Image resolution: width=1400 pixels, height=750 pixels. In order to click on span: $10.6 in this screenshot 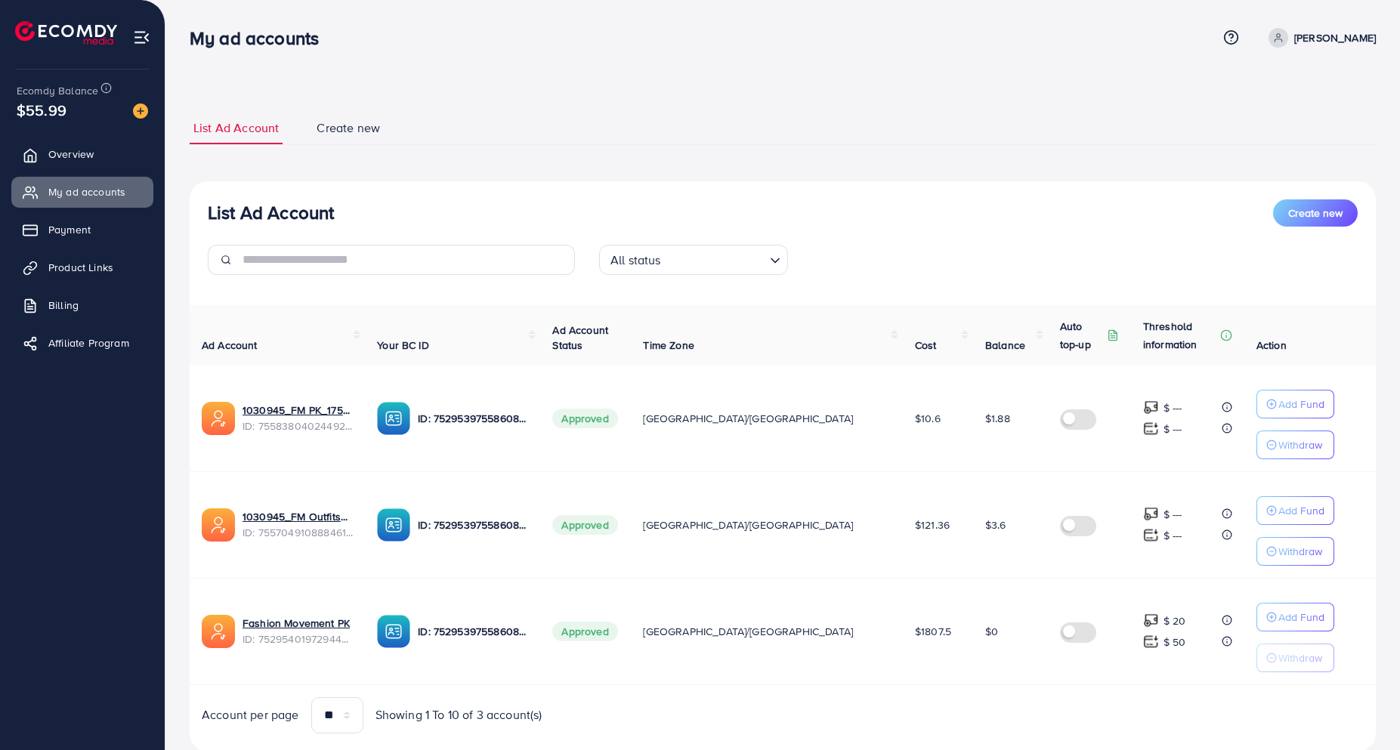, I will do `click(928, 419)`.